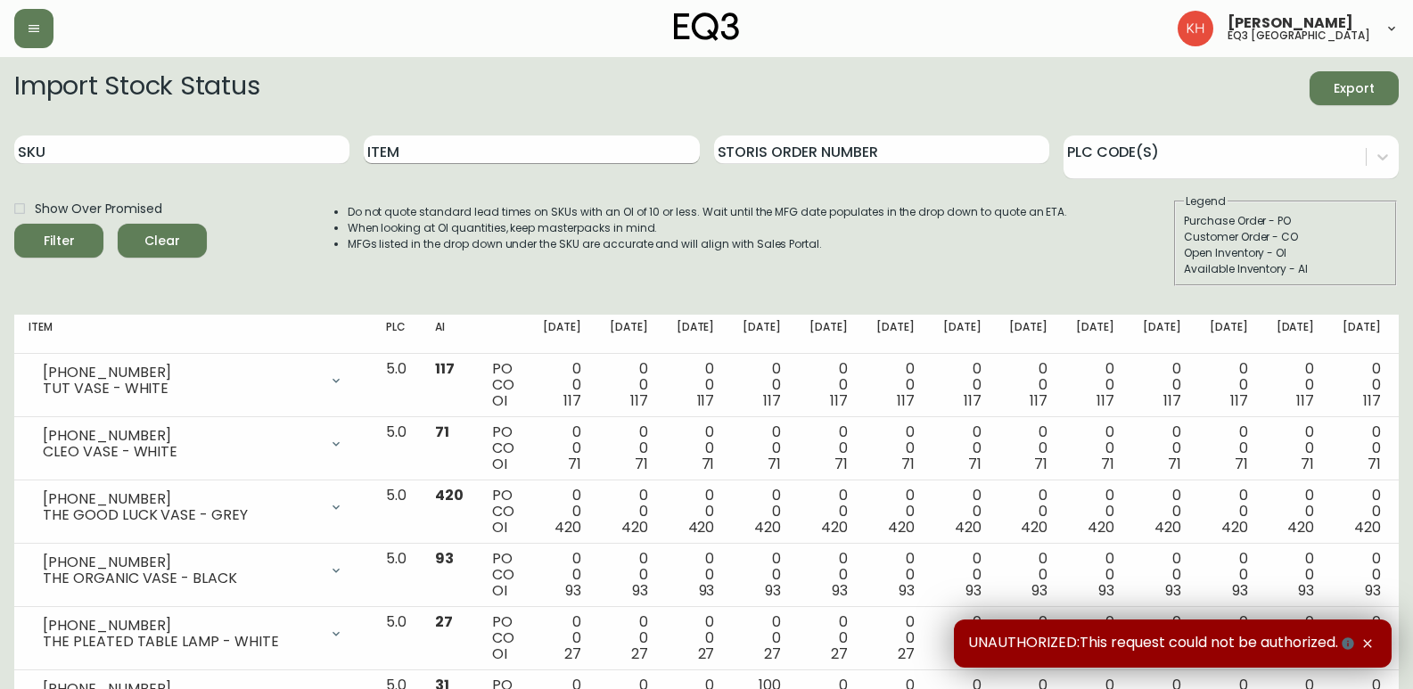  What do you see at coordinates (1286, 269) in the screenshot?
I see `div: Available Inventory - AI` at bounding box center [1286, 269].